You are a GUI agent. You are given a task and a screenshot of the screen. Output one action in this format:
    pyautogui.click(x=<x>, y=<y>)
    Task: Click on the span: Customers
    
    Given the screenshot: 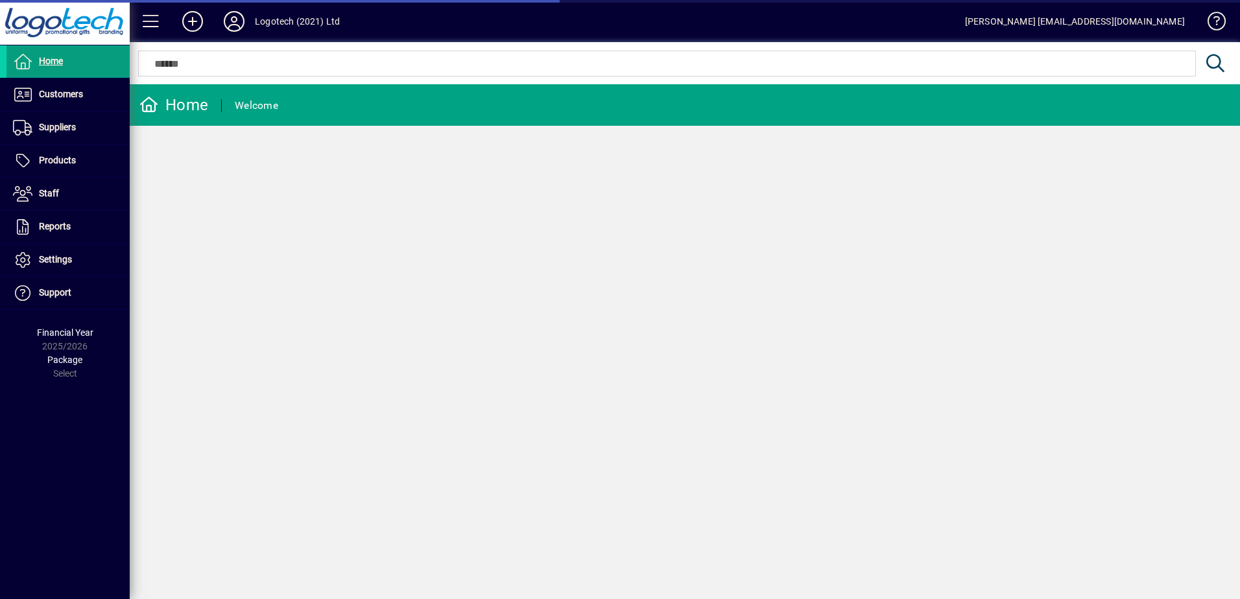 What is the action you would take?
    pyautogui.click(x=61, y=94)
    